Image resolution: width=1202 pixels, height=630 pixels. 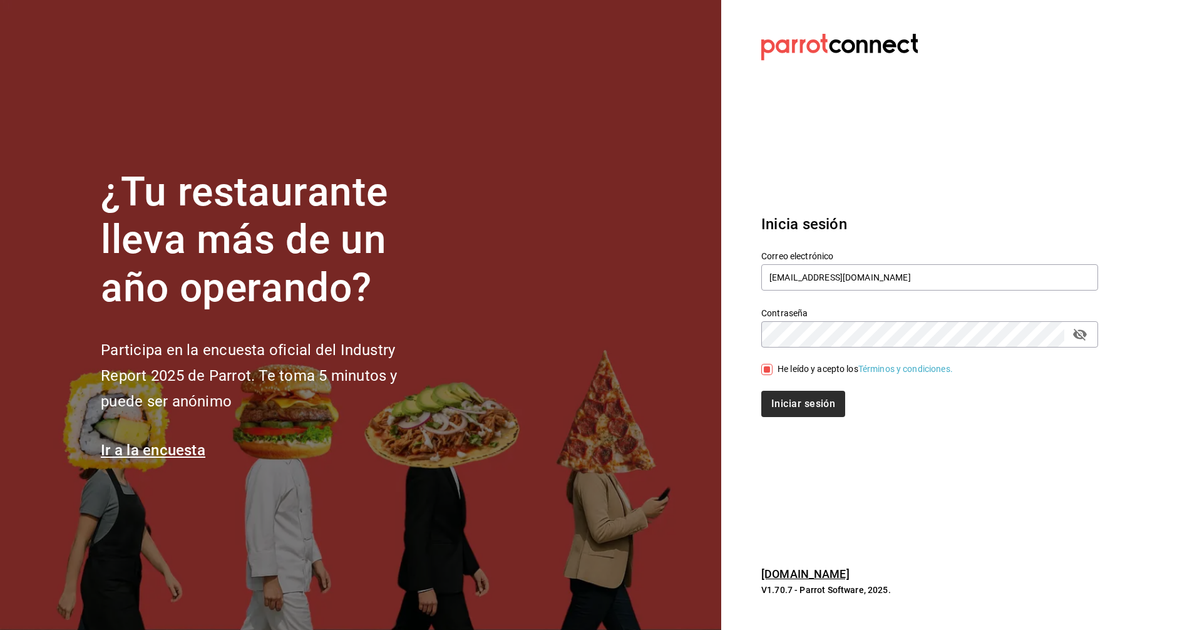 What do you see at coordinates (930, 255) in the screenshot?
I see `label: Correo electrónico` at bounding box center [930, 255].